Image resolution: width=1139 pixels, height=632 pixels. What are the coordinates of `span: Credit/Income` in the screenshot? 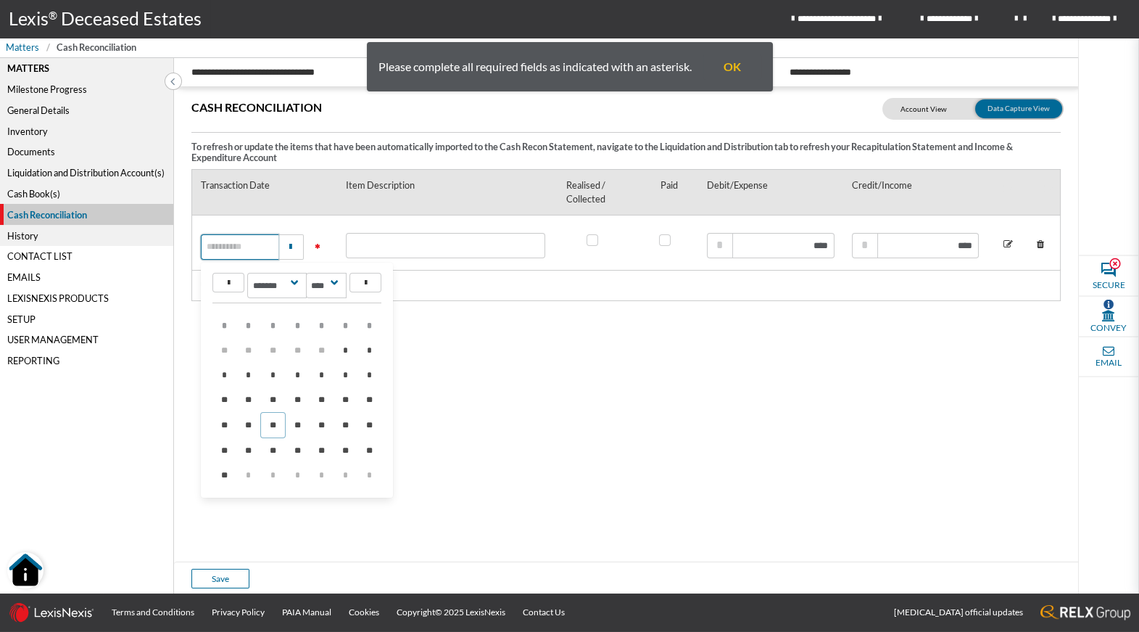 It's located at (882, 185).